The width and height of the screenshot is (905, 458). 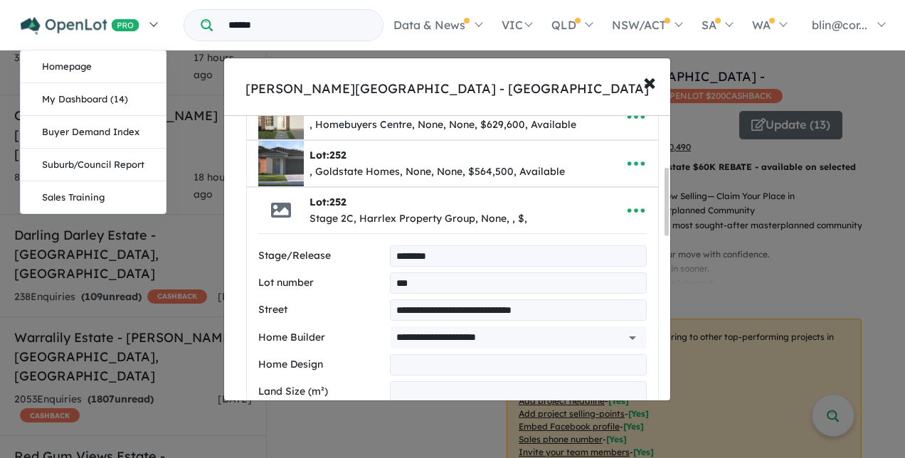 What do you see at coordinates (321, 365) in the screenshot?
I see `label: Home Design` at bounding box center [321, 365].